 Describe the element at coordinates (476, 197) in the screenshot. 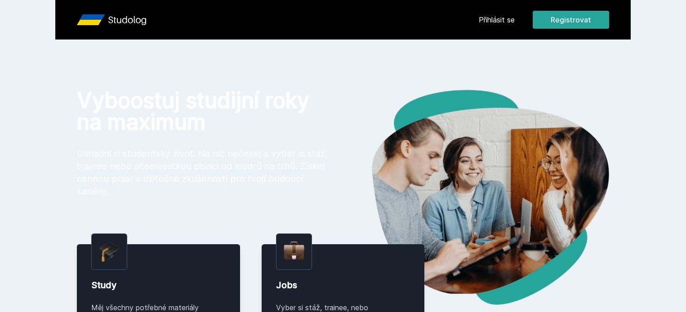

I see `img: hero.png` at that location.